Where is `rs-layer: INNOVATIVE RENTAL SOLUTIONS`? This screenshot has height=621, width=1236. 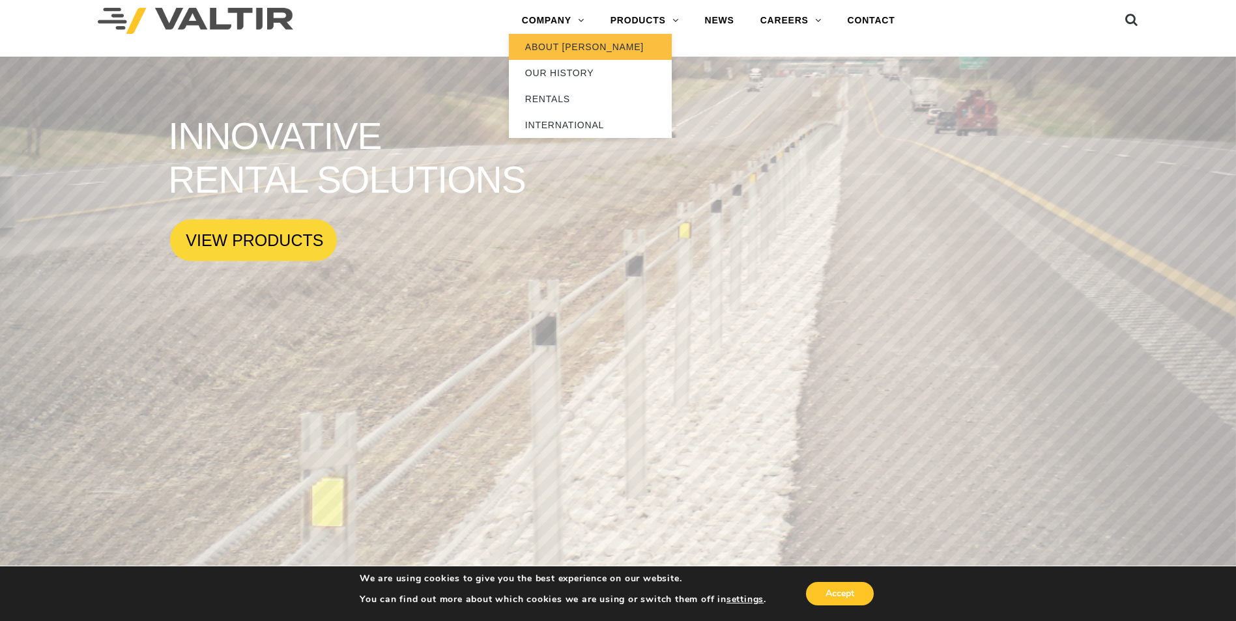
rs-layer: INNOVATIVE RENTAL SOLUTIONS is located at coordinates (347, 158).